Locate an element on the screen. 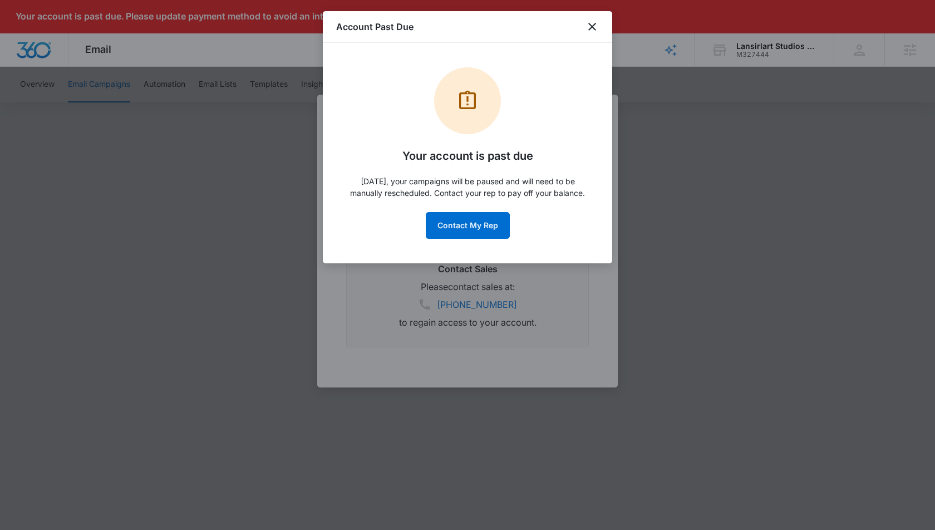  a: Contact My Rep is located at coordinates (467, 225).